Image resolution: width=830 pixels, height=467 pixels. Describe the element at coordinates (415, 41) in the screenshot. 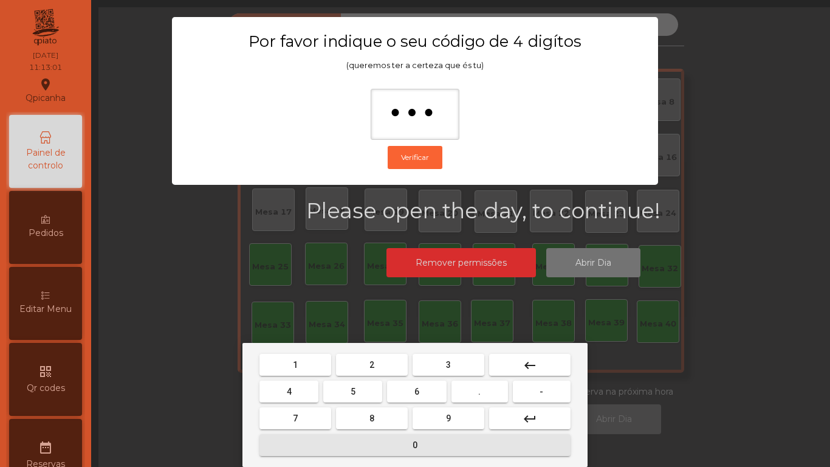

I see `h3: Por favor indique o seu código de 4 digítos` at that location.